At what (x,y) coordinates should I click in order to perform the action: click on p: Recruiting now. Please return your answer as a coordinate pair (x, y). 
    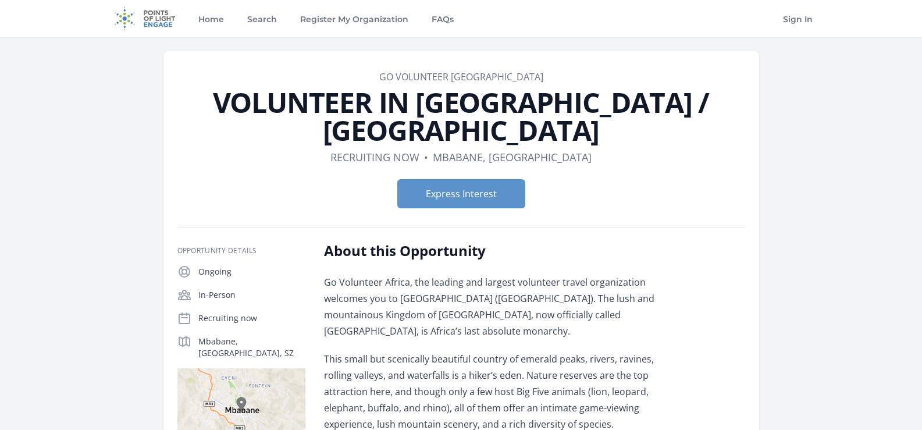
    Looking at the image, I should click on (252, 318).